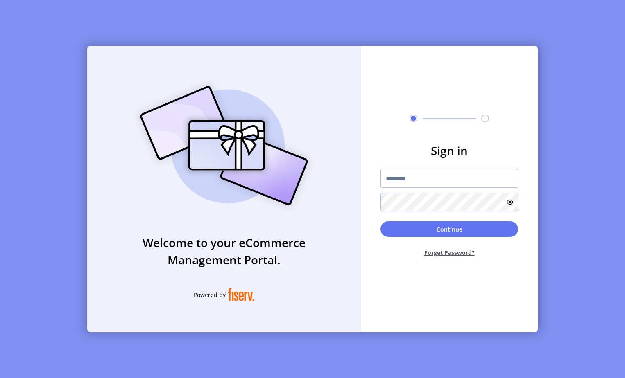 Image resolution: width=625 pixels, height=378 pixels. I want to click on button: Continue, so click(449, 229).